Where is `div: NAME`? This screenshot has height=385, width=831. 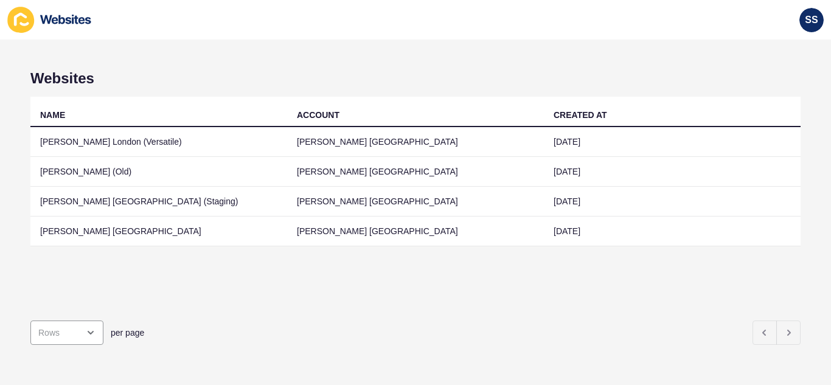 div: NAME is located at coordinates (52, 115).